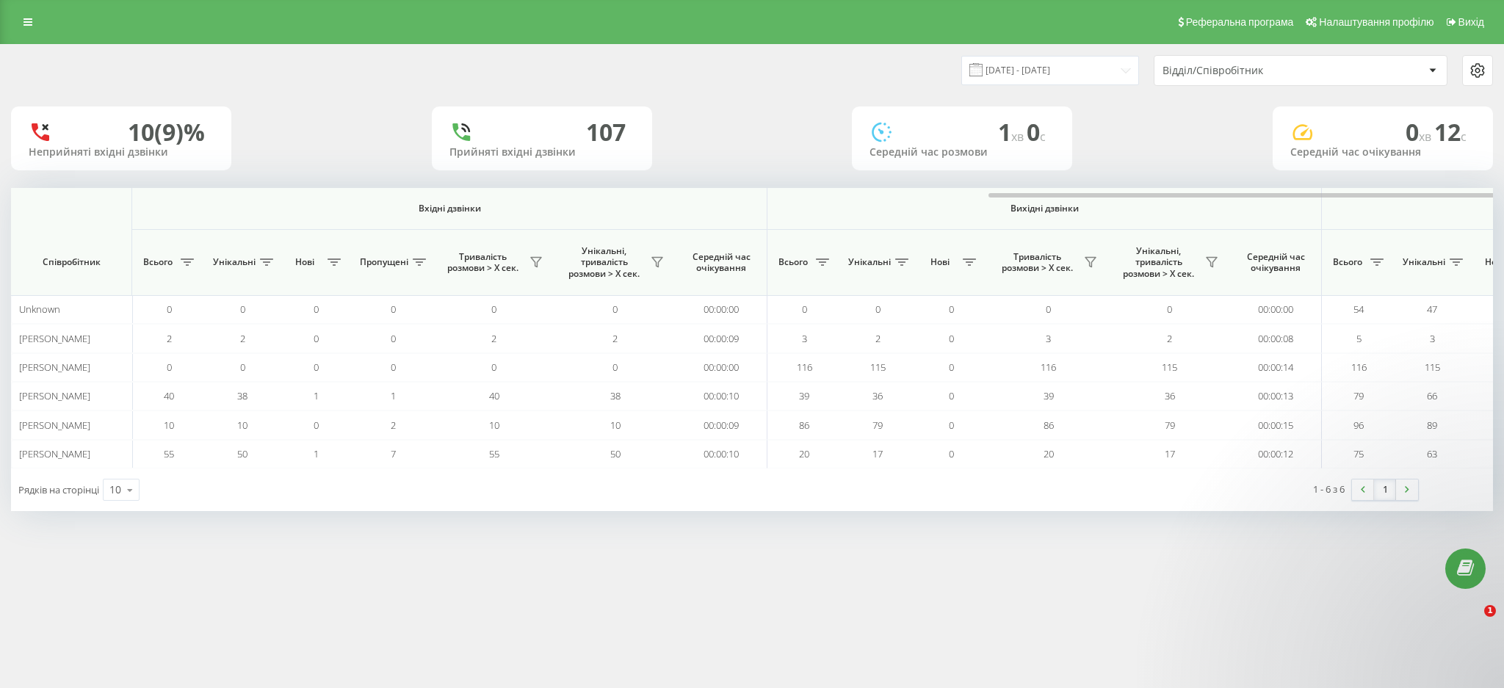  Describe the element at coordinates (40, 309) in the screenshot. I see `span: Unknown` at that location.